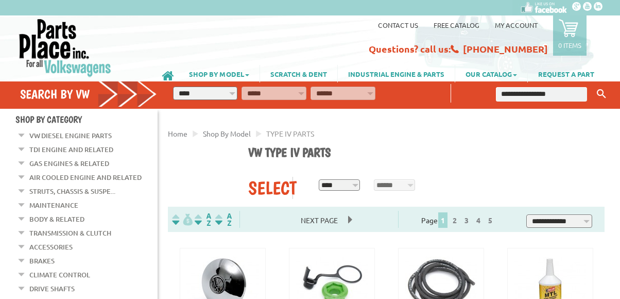  Describe the element at coordinates (57, 219) in the screenshot. I see `a: Body & Related` at that location.